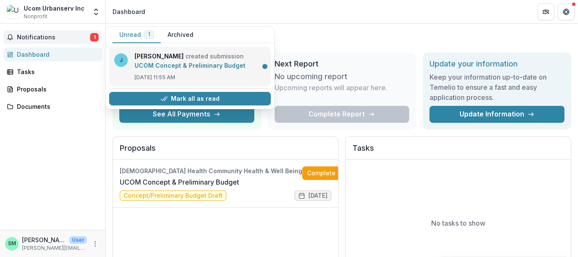 This screenshot has height=257, width=578. Describe the element at coordinates (56, 89) in the screenshot. I see `div: Proposals` at that location.